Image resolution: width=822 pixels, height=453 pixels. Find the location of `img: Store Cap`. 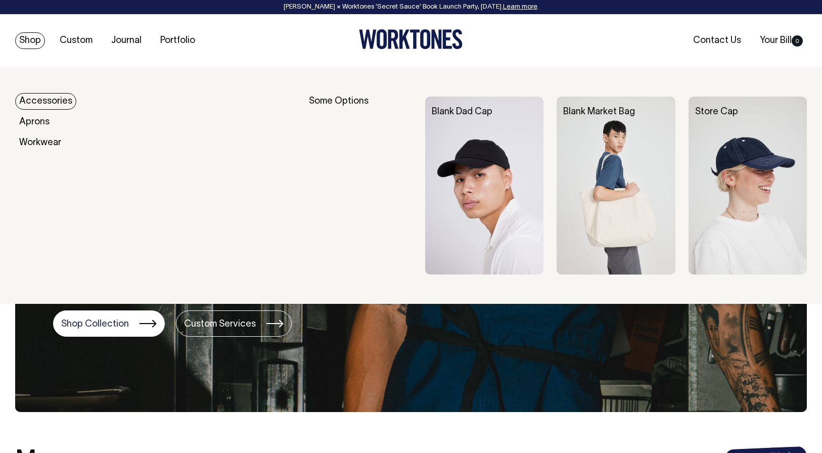

img: Store Cap is located at coordinates (747, 185).